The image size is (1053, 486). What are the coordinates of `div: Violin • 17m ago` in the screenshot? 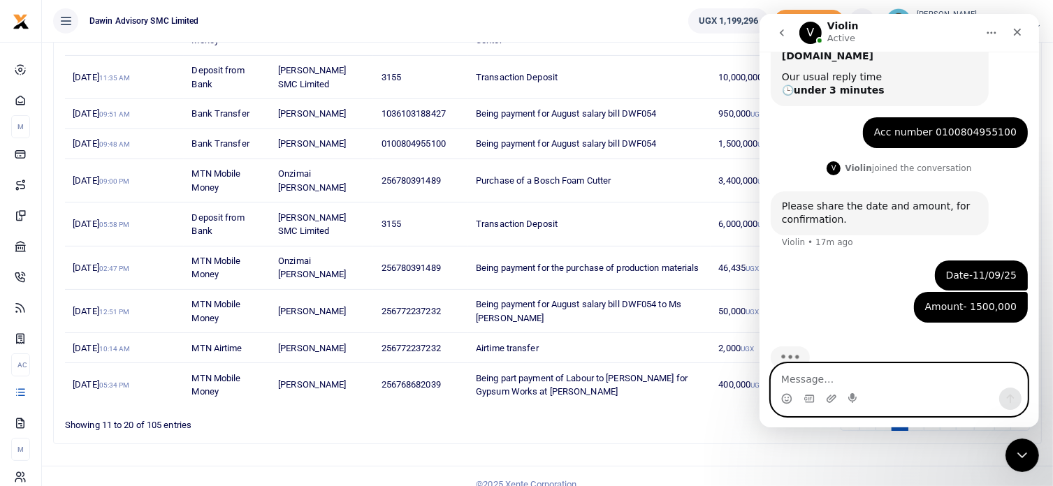 It's located at (58, 229).